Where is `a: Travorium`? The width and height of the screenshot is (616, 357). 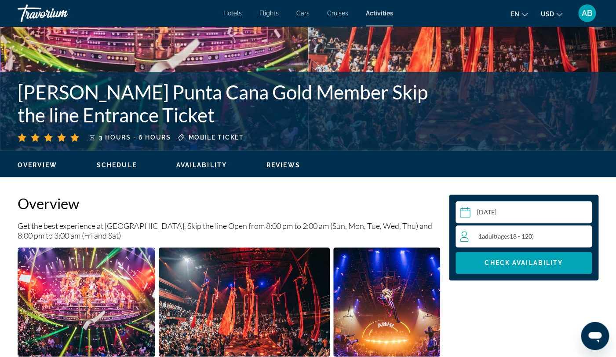
a: Travorium is located at coordinates (62, 13).